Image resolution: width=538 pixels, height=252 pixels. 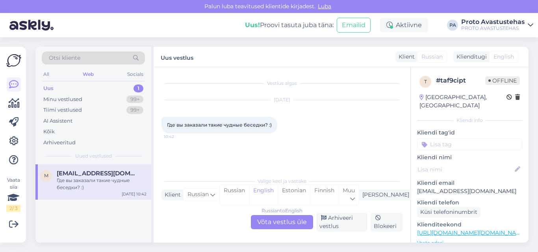 What do you see at coordinates (453, 25) in the screenshot?
I see `div: PA` at bounding box center [453, 25].